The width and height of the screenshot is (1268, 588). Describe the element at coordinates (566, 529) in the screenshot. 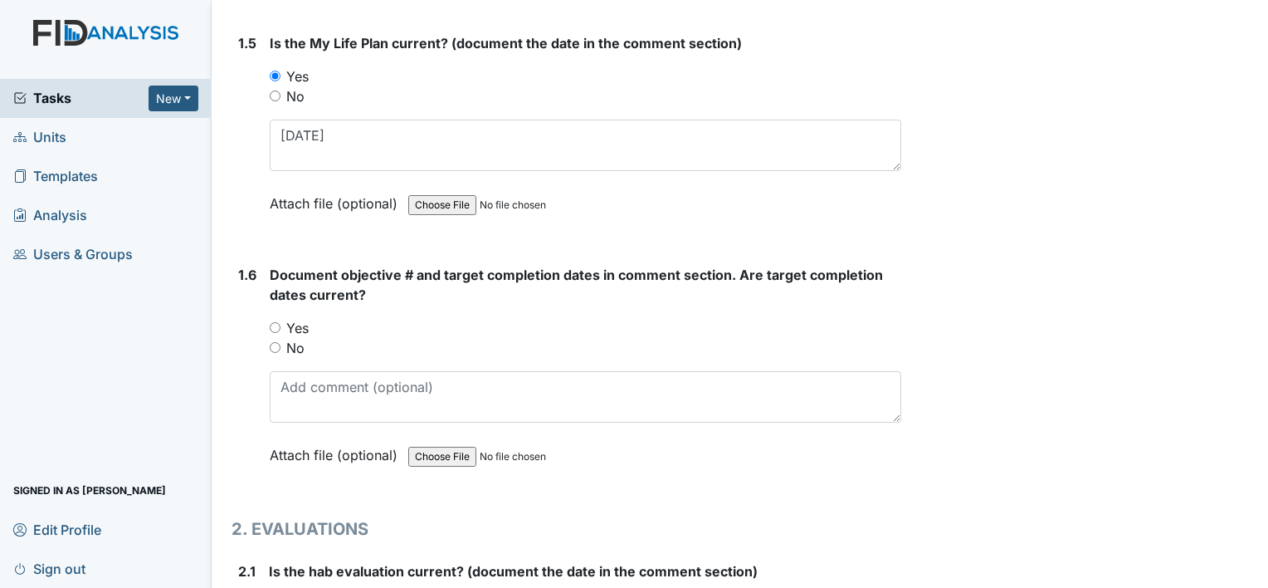

I see `h1: 2. EVALUATIONS` at that location.